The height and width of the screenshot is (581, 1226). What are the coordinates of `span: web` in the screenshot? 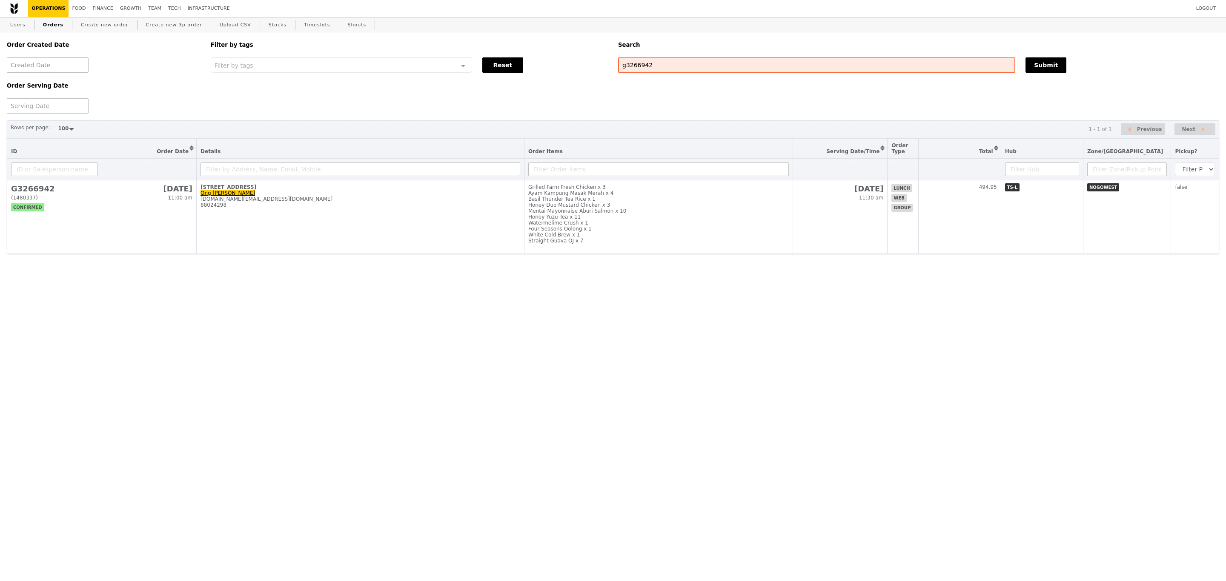 It's located at (898, 198).